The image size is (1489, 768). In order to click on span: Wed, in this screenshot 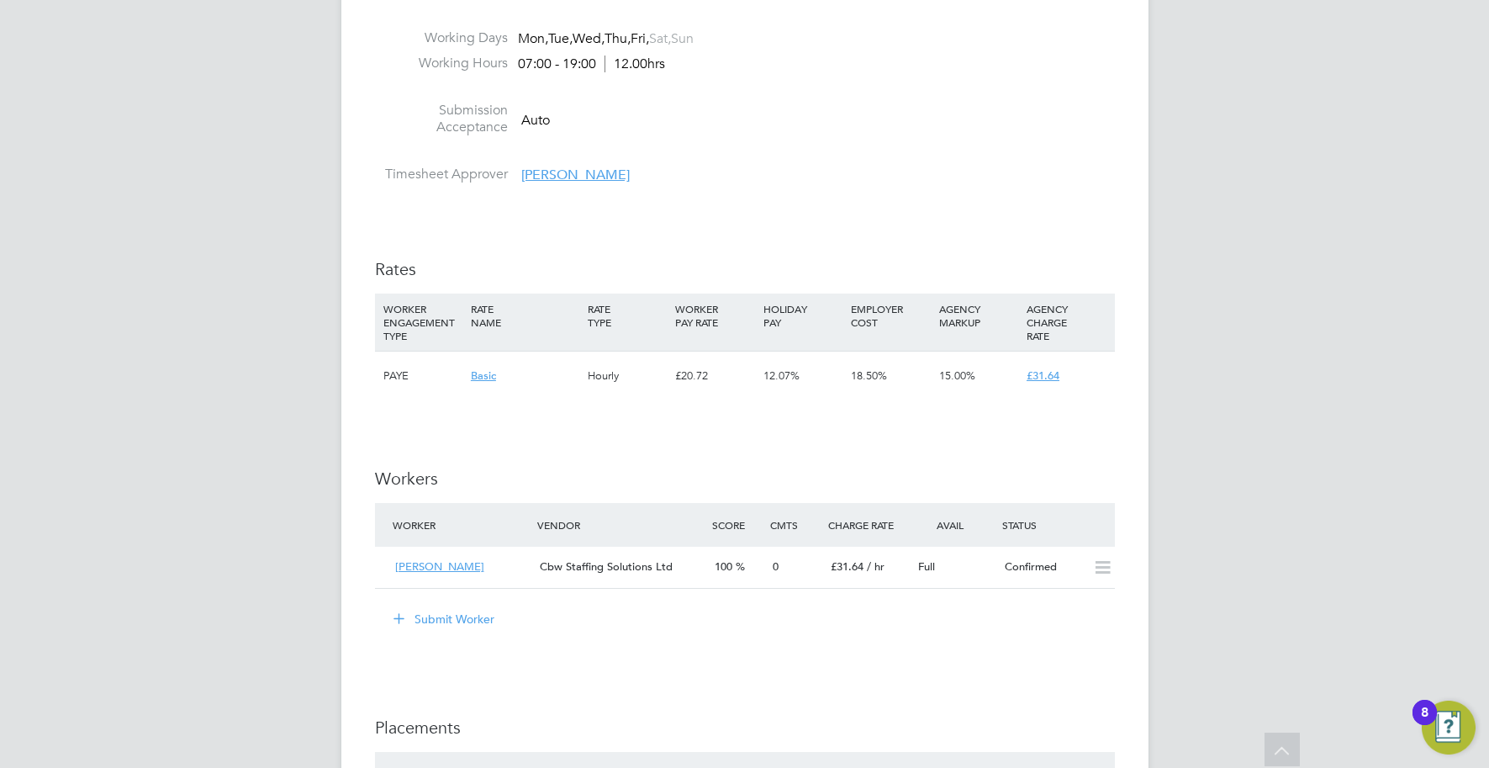, I will do `click(589, 39)`.